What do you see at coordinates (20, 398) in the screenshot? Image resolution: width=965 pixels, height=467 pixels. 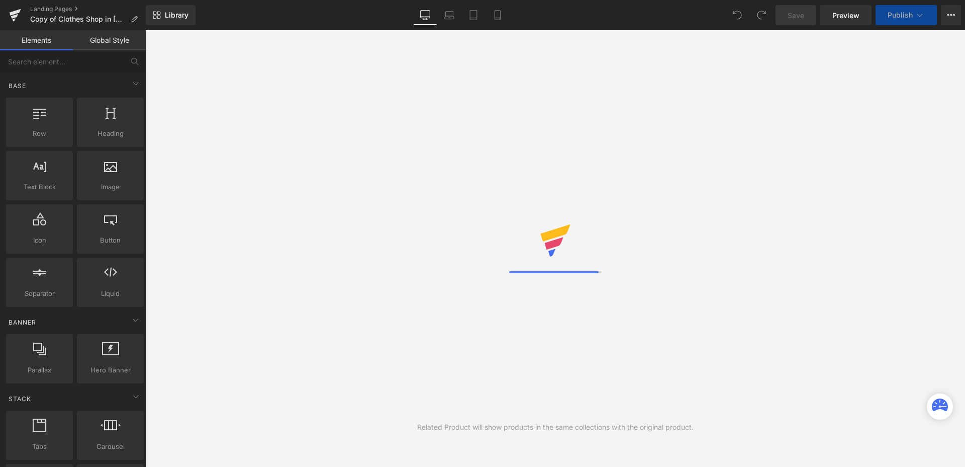 I see `span: Stack` at bounding box center [20, 398].